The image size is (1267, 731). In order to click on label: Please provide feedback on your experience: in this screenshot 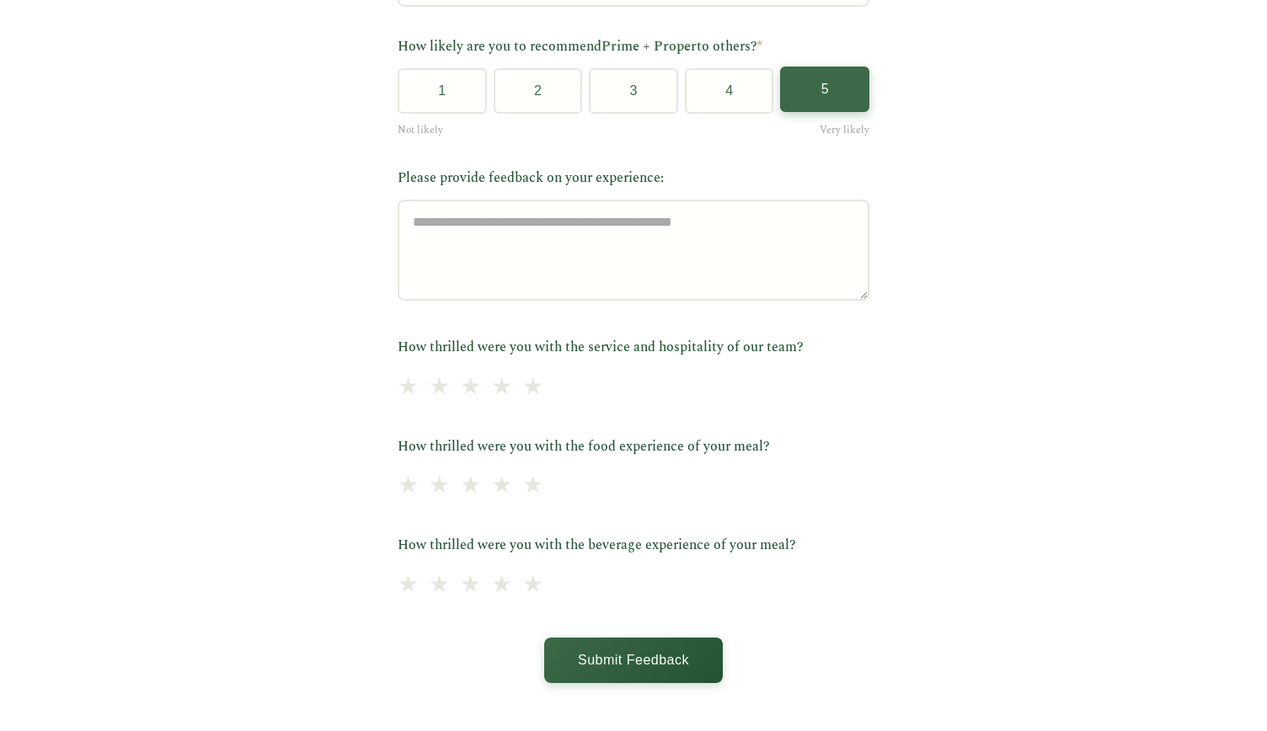, I will do `click(633, 179)`.